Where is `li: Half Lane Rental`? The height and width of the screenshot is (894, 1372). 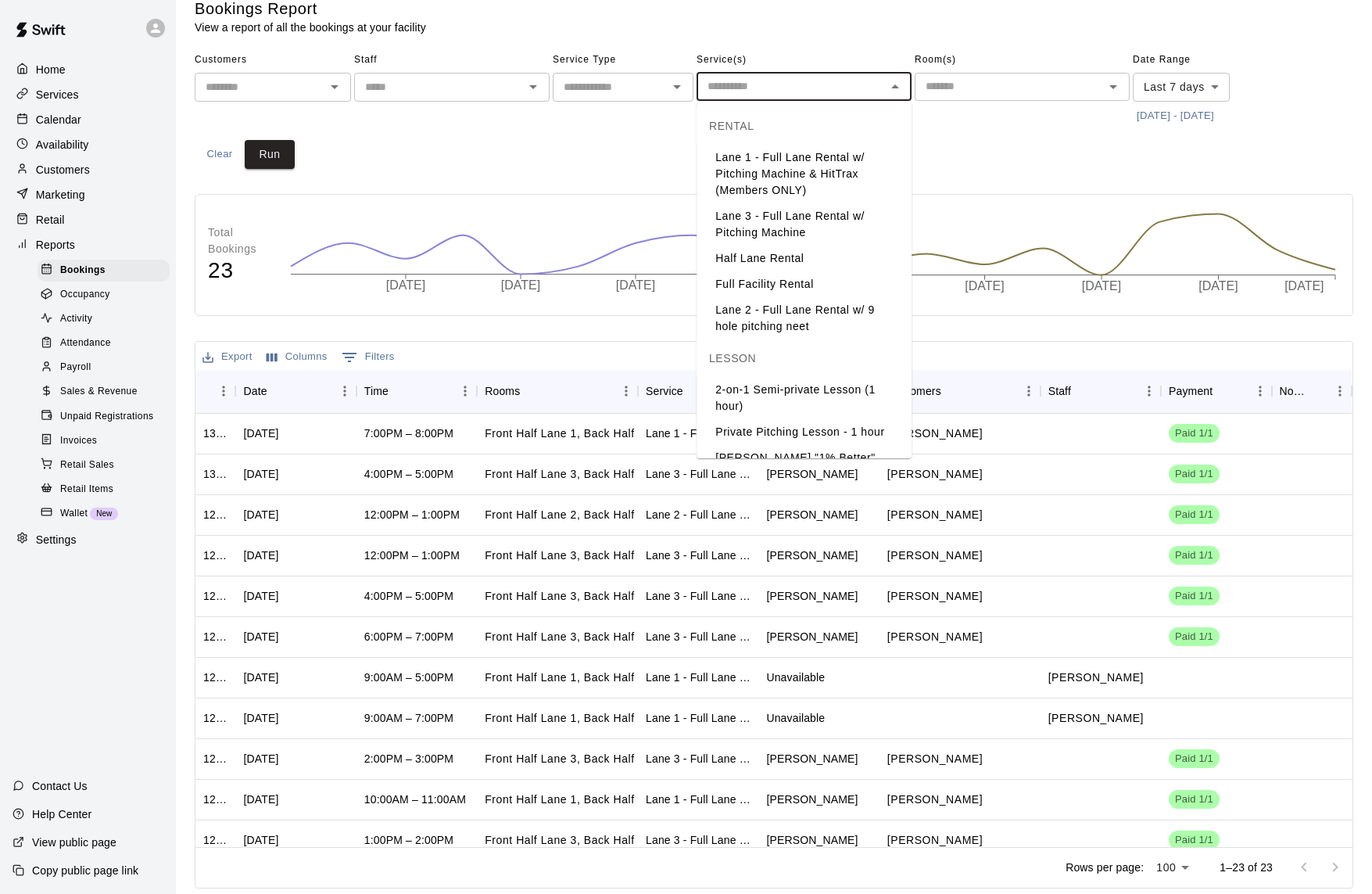
li: Half Lane Rental is located at coordinates (803, 258).